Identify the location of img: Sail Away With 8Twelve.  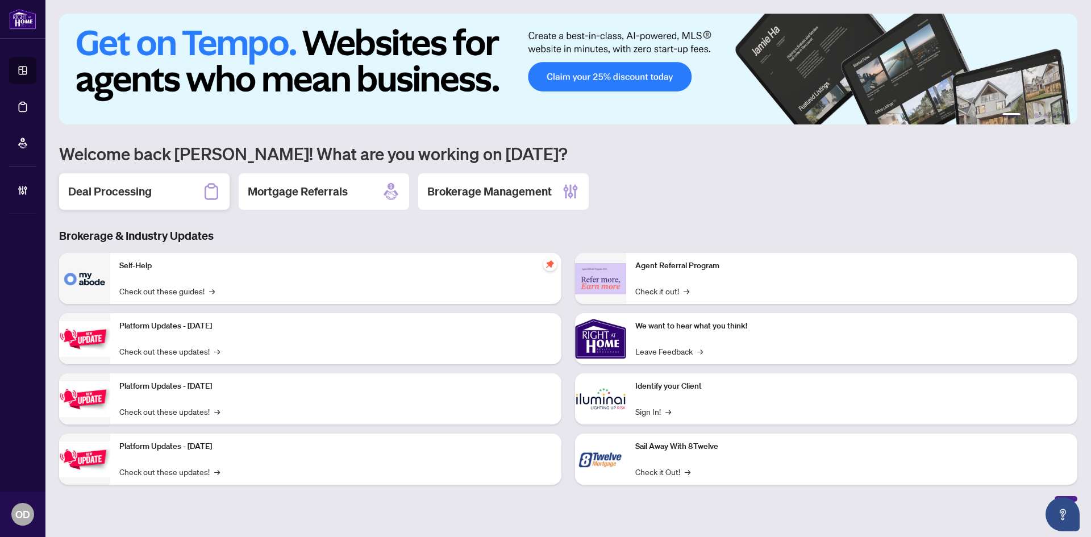
(601, 459).